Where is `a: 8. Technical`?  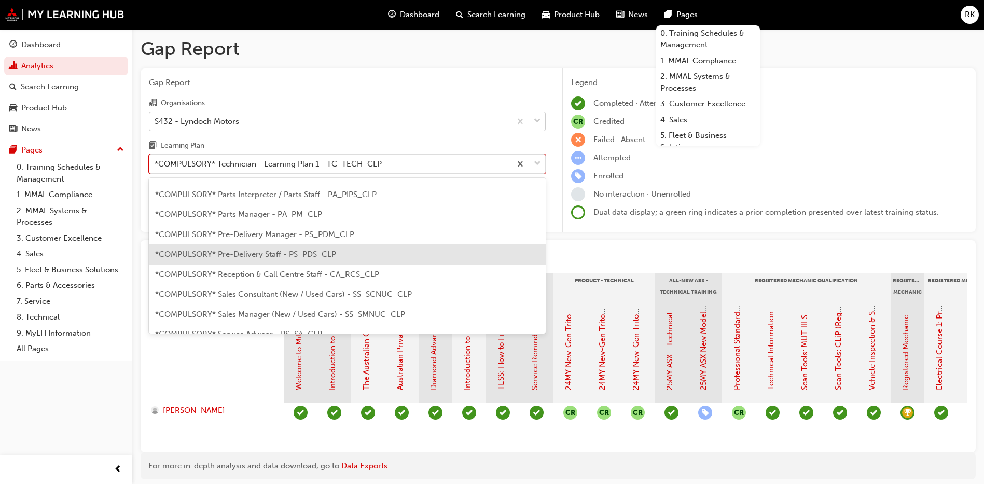
a: 8. Technical is located at coordinates (70, 317).